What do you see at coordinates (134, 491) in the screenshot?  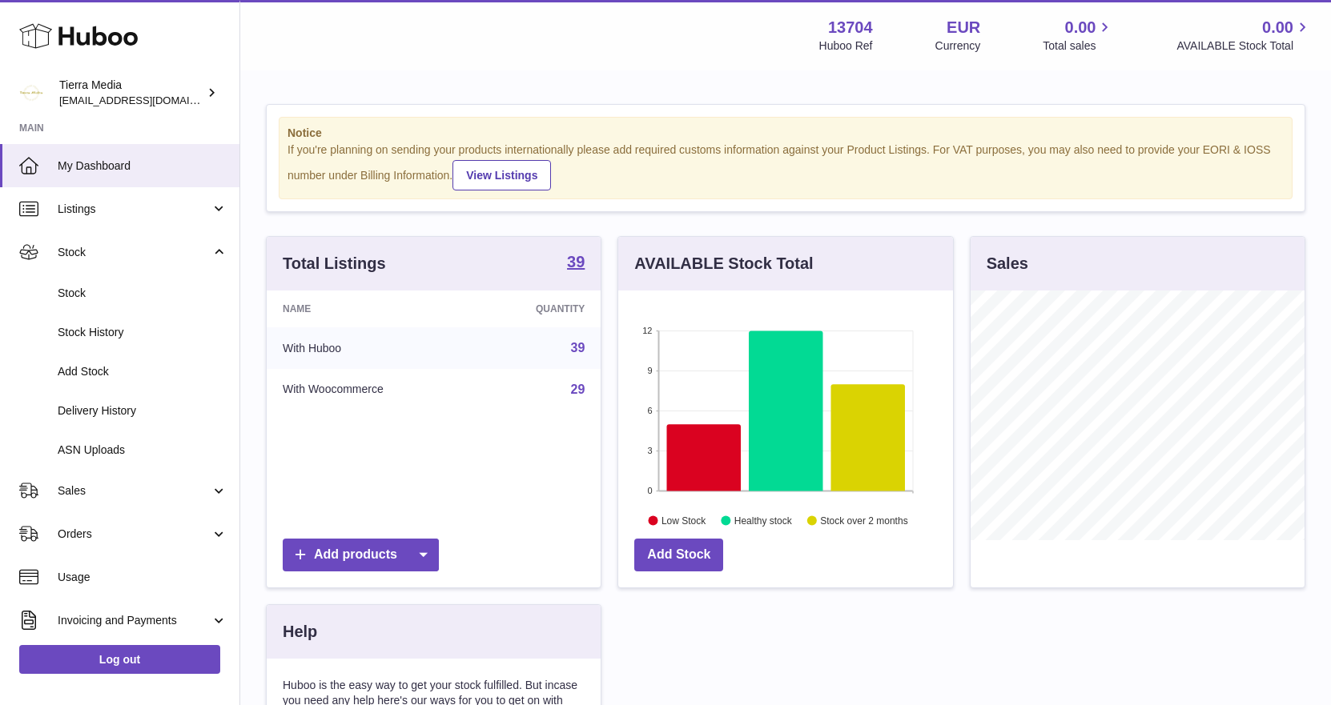 I see `span: Sales` at bounding box center [134, 491].